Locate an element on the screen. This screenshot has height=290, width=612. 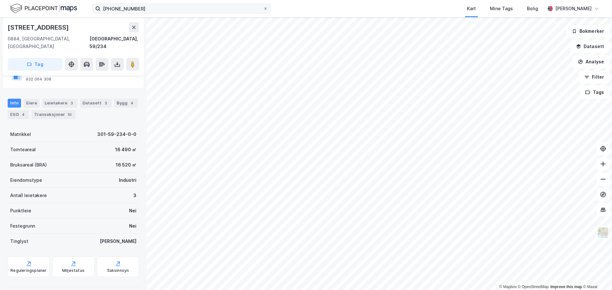
div: Tinglyst is located at coordinates (19, 241).